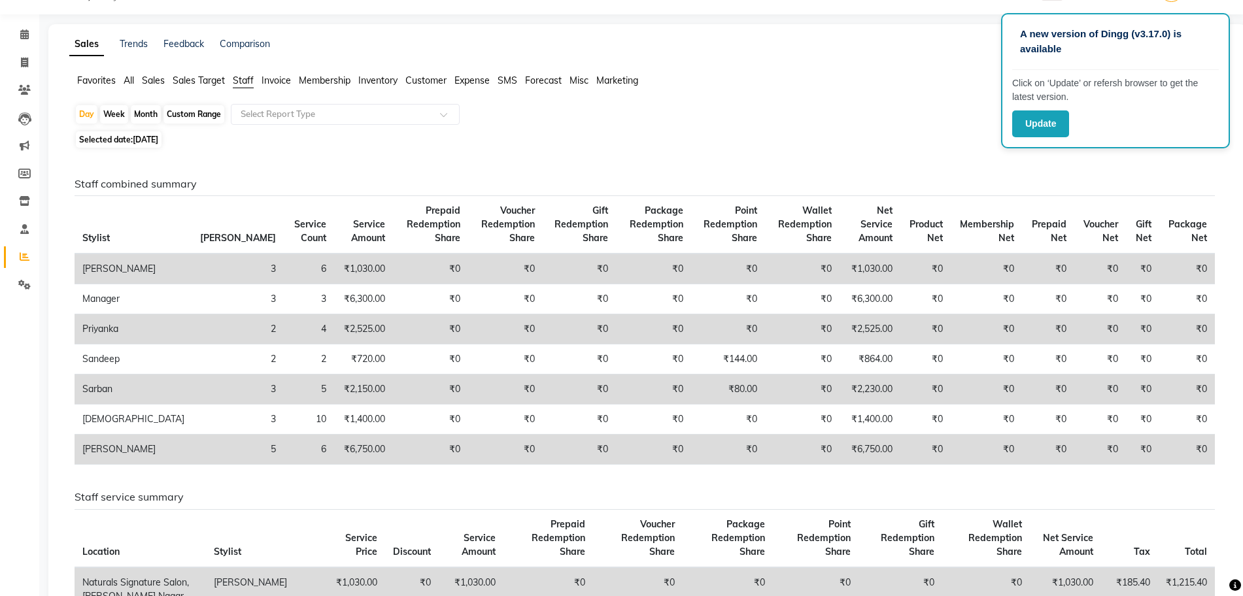 Image resolution: width=1243 pixels, height=596 pixels. I want to click on div: Custom Range, so click(194, 114).